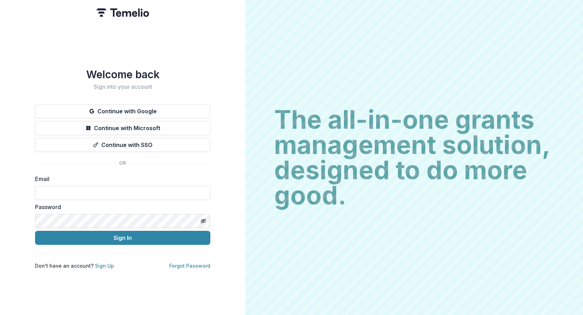  I want to click on p: Don't have an account?, so click(74, 265).